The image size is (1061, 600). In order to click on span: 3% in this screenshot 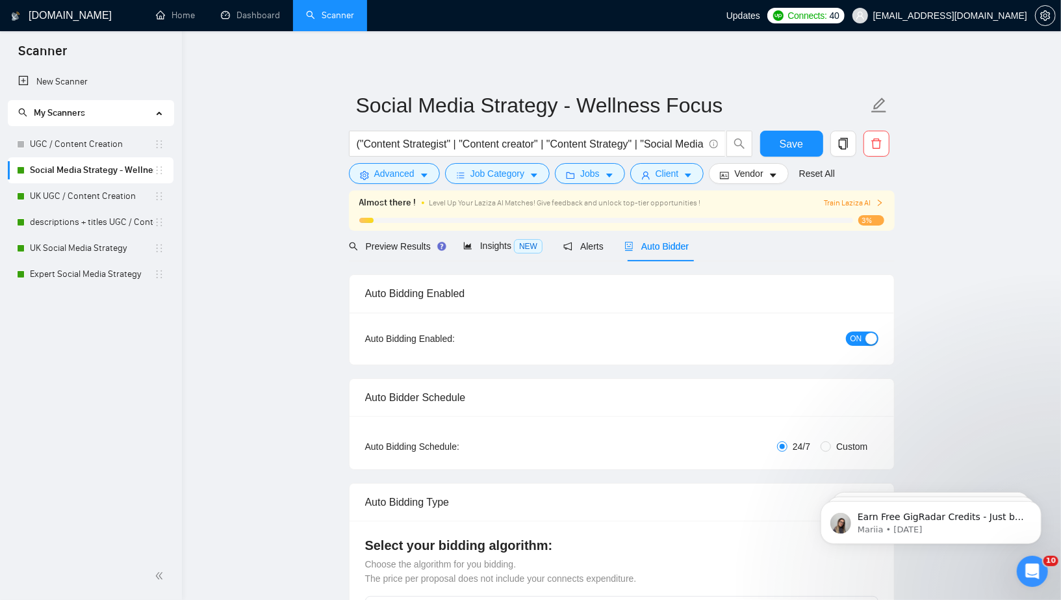, I will do `click(871, 220)`.